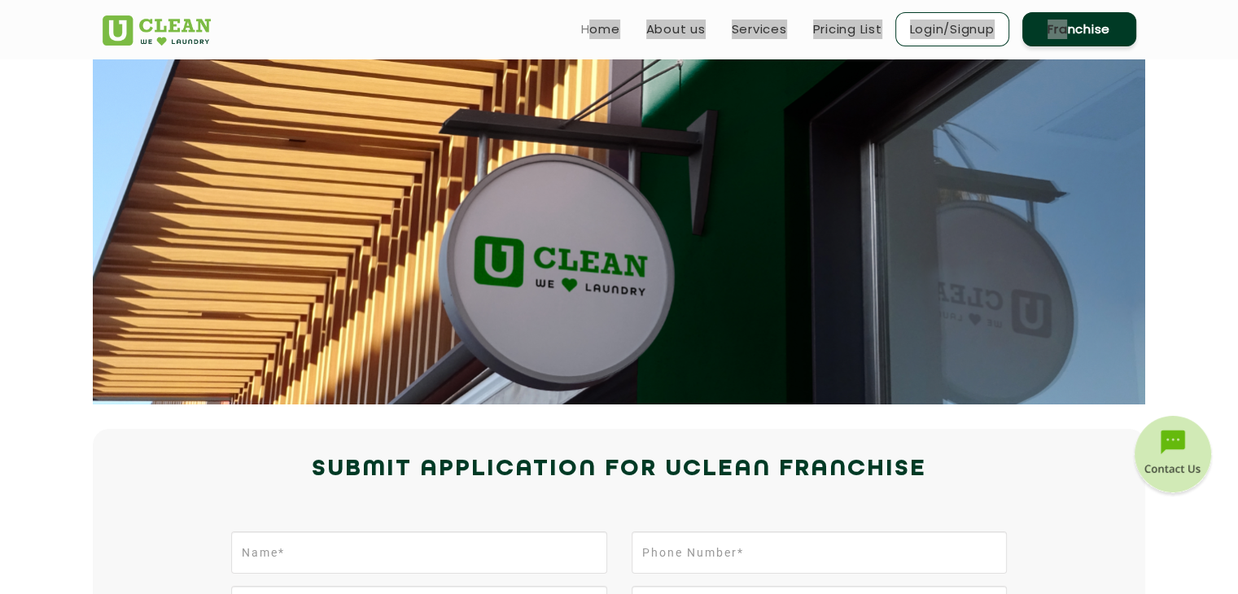 The height and width of the screenshot is (594, 1238). Describe the element at coordinates (418, 553) in the screenshot. I see `input: Name*` at that location.